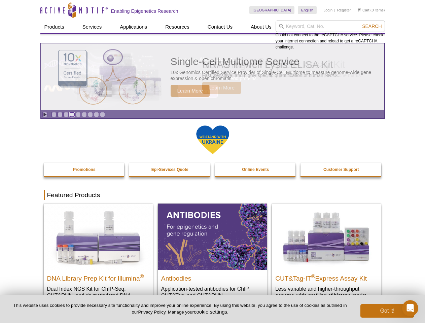 Image resolution: width=425 pixels, height=323 pixels. Describe the element at coordinates (341, 170) in the screenshot. I see `strong: Customer Support` at that location.